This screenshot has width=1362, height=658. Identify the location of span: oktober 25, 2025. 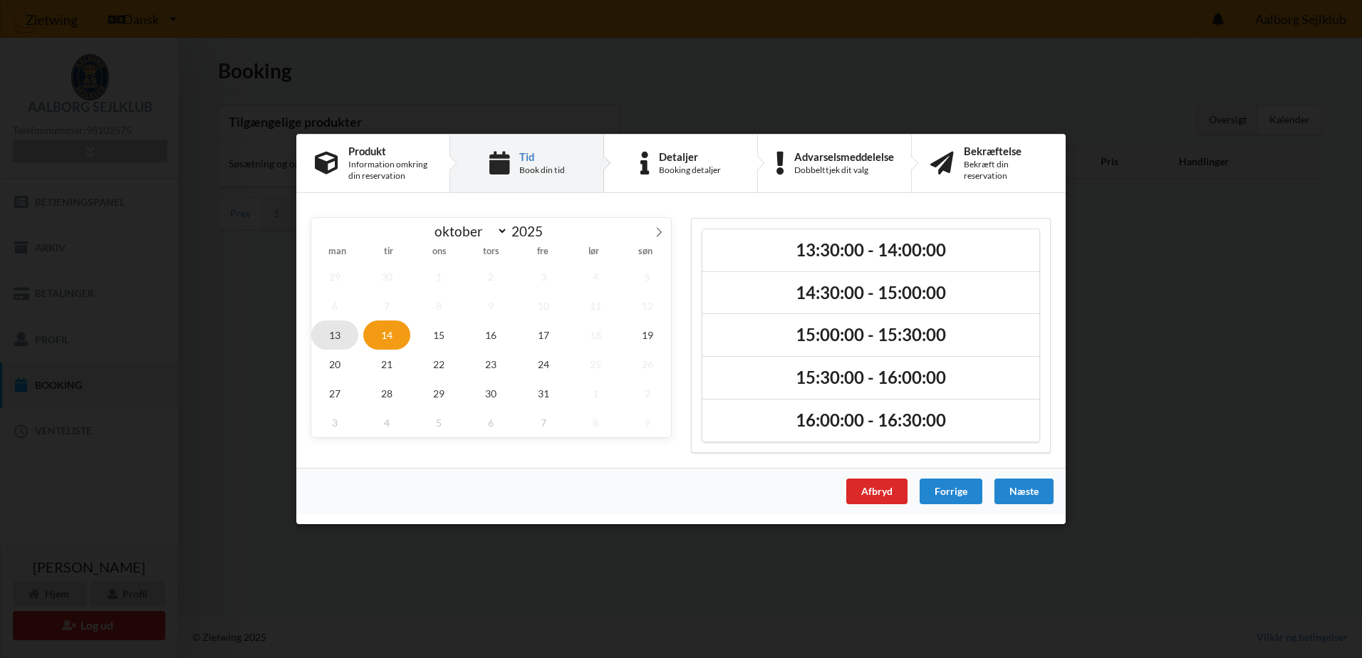
(596, 364).